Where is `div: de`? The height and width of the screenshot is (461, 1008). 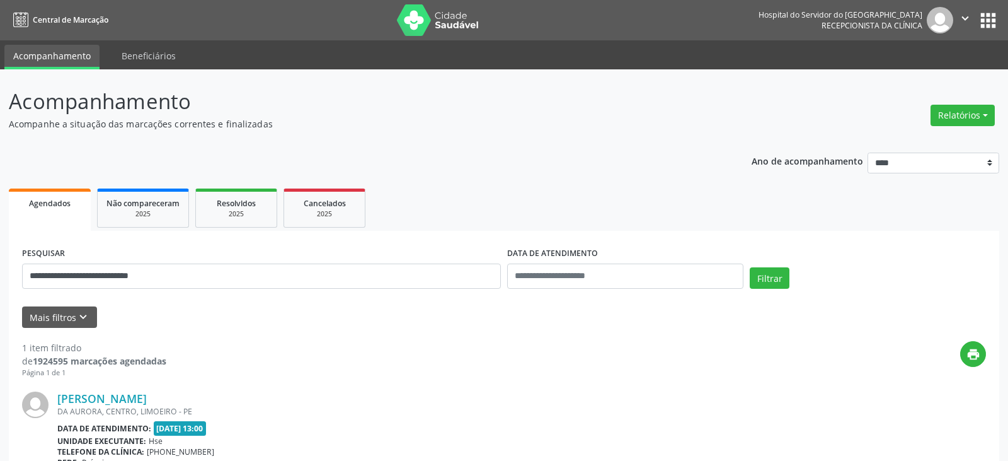 div: de is located at coordinates (94, 360).